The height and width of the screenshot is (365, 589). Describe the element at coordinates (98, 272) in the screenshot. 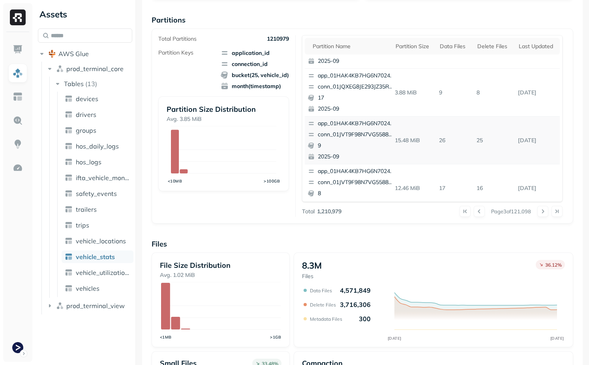

I see `a: vehicle_utilization_day` at that location.